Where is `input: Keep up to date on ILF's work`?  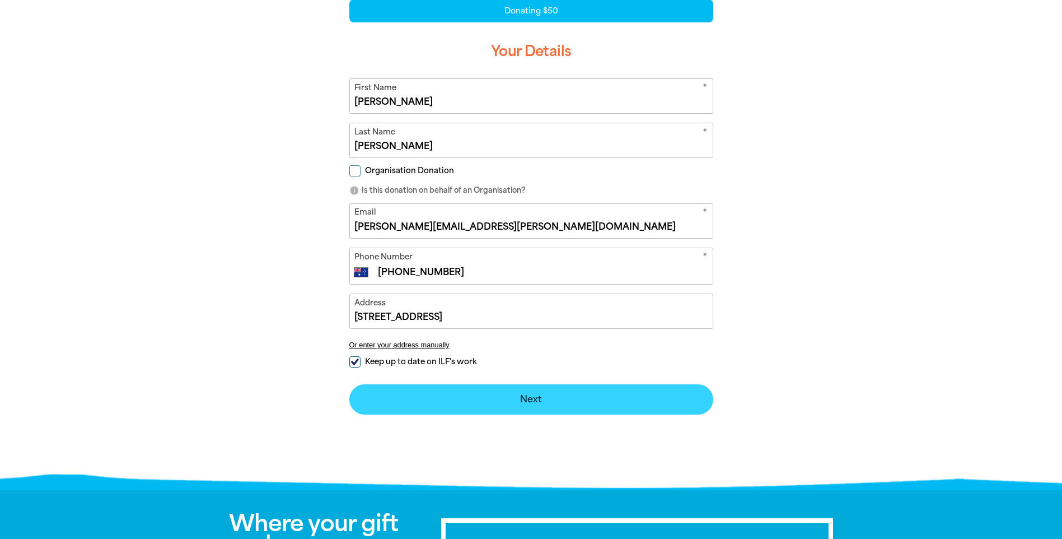 input: Keep up to date on ILF's work is located at coordinates (355, 362).